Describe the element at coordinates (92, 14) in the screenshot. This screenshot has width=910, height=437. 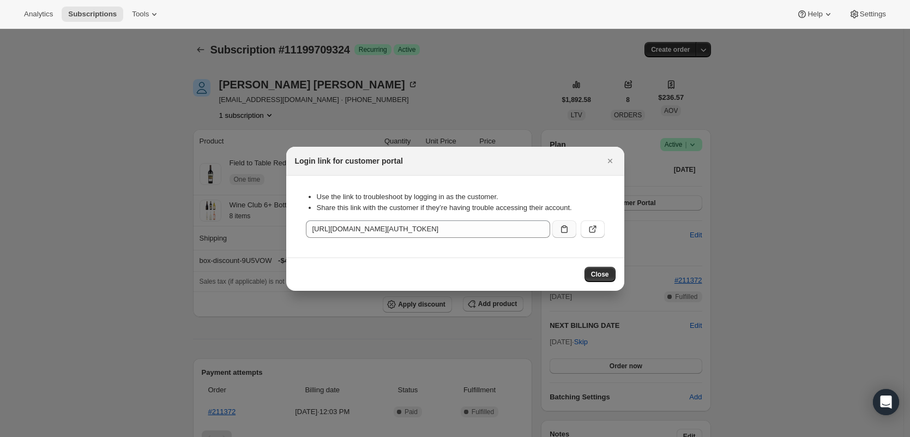
I see `span: Subscriptions` at that location.